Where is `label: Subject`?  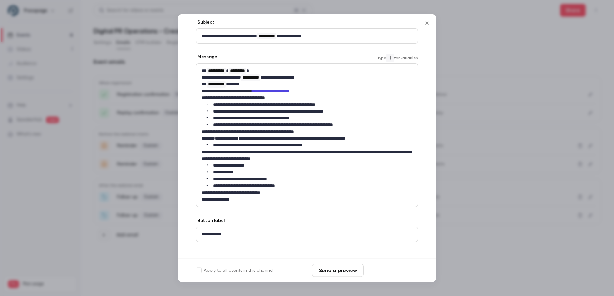
label: Subject is located at coordinates (205, 23).